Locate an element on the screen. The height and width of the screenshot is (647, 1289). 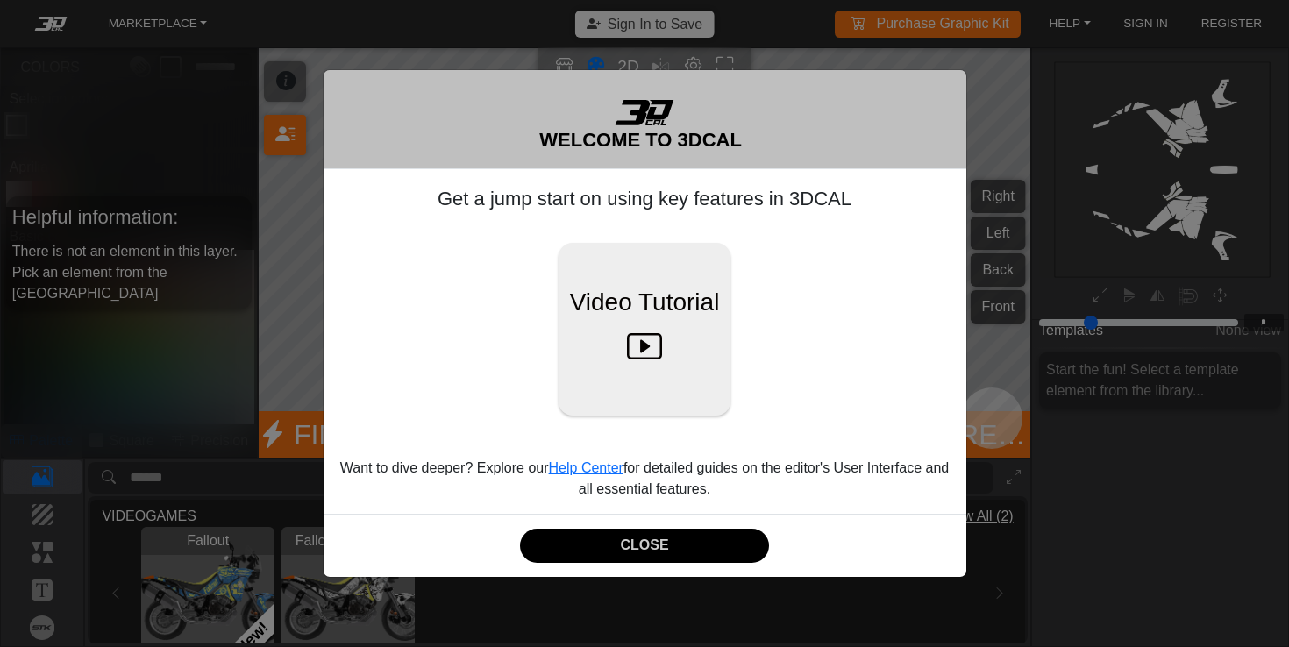
button: Video Tutorial is located at coordinates (644, 329).